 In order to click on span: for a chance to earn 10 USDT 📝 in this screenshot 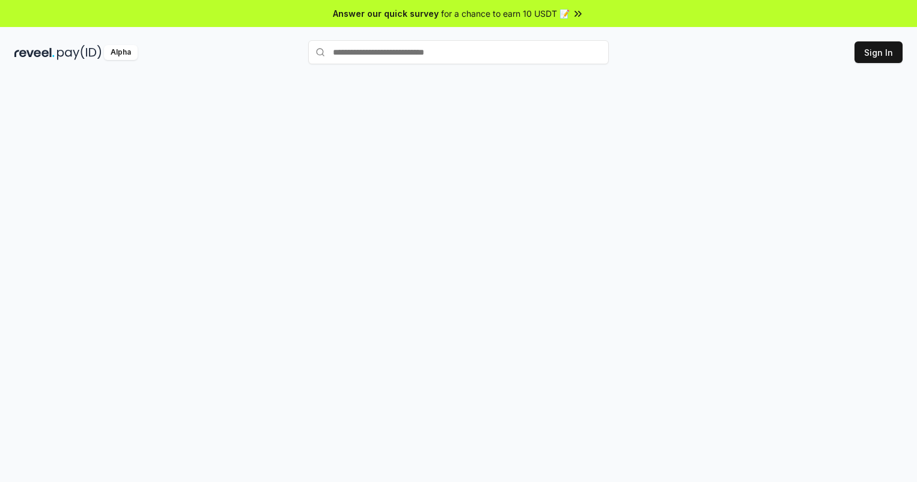, I will do `click(505, 13)`.